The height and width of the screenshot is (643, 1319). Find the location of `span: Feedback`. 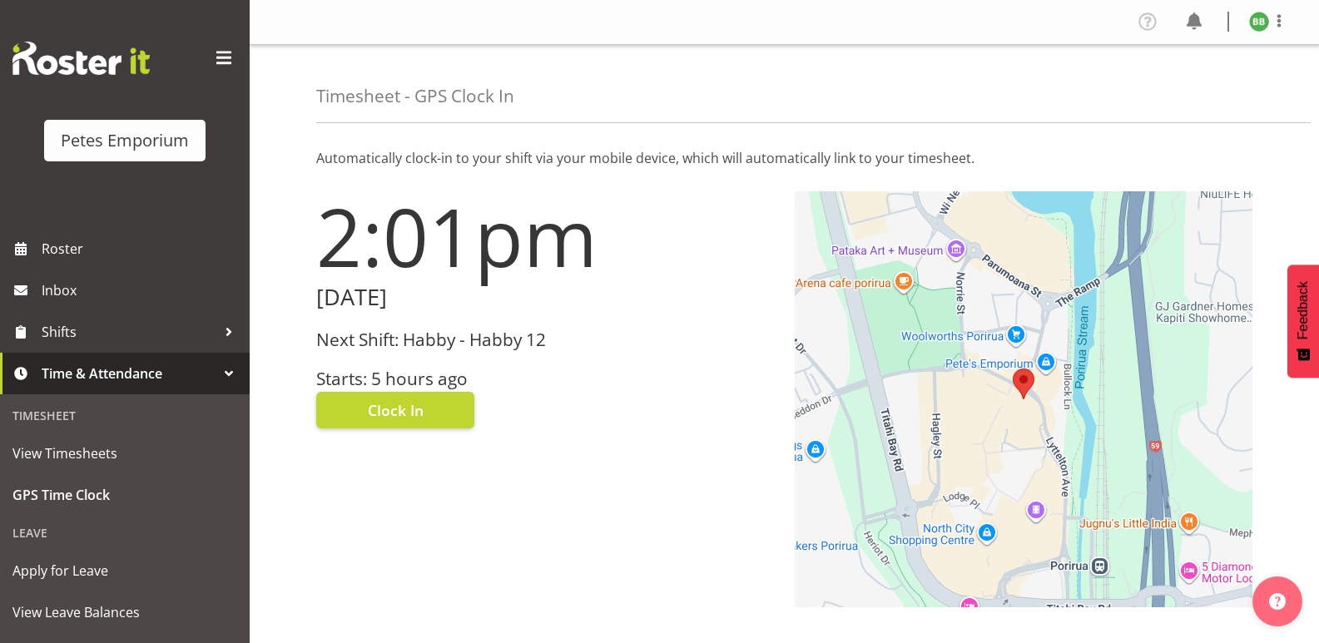

span: Feedback is located at coordinates (1303, 310).